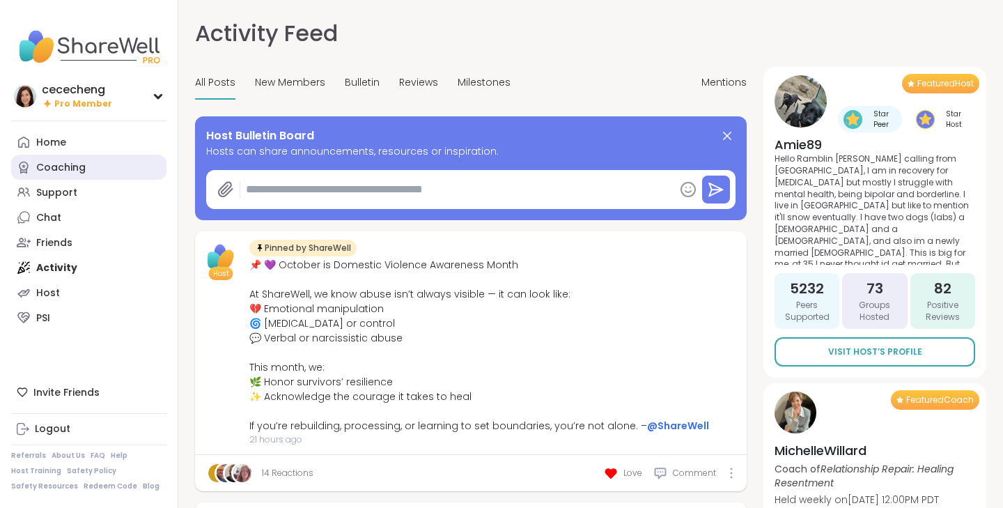  Describe the element at coordinates (471, 151) in the screenshot. I see `span: Hosts can share announcements, resources or inspiration.` at that location.